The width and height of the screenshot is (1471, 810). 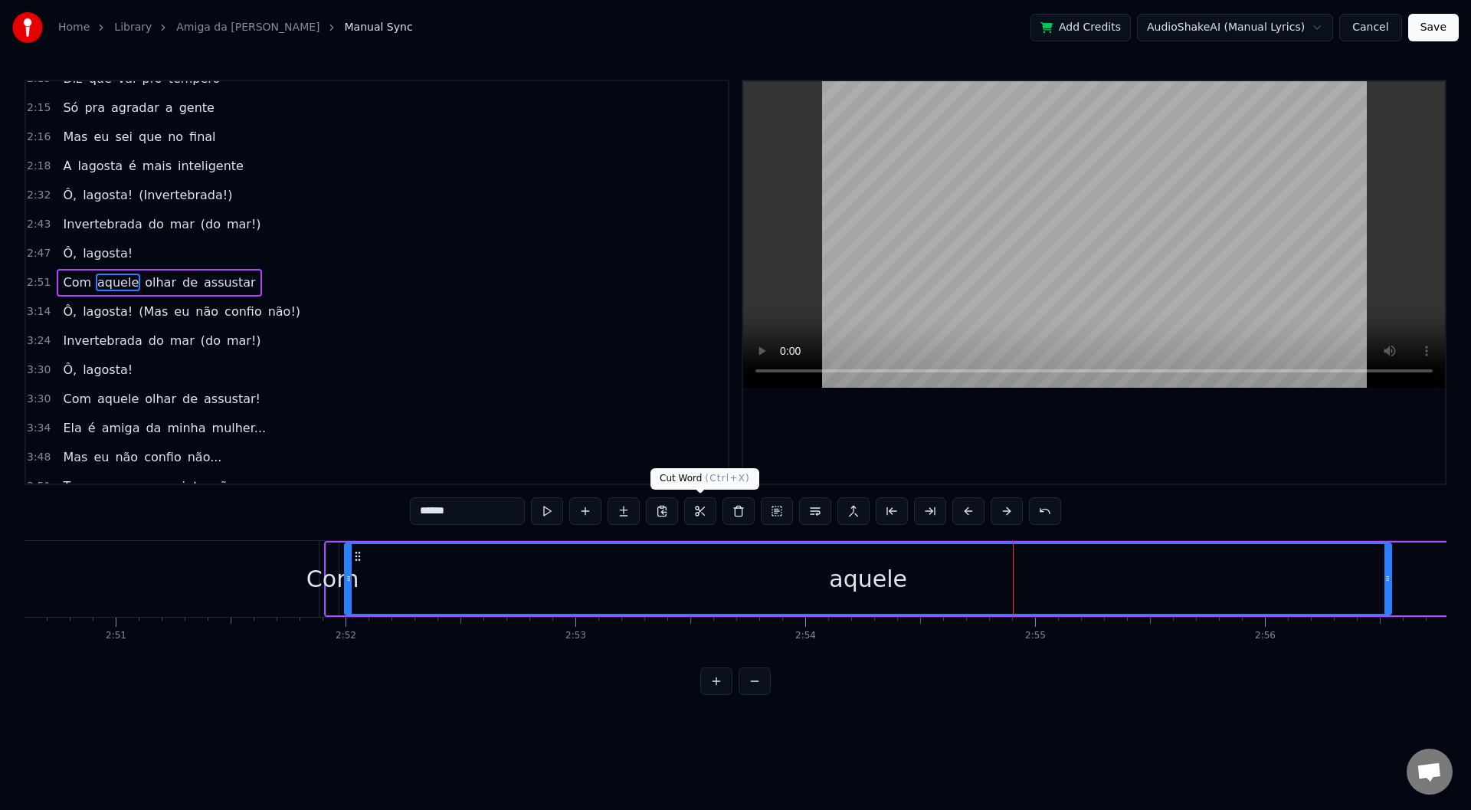 What do you see at coordinates (1433, 28) in the screenshot?
I see `button: Save` at bounding box center [1433, 28].